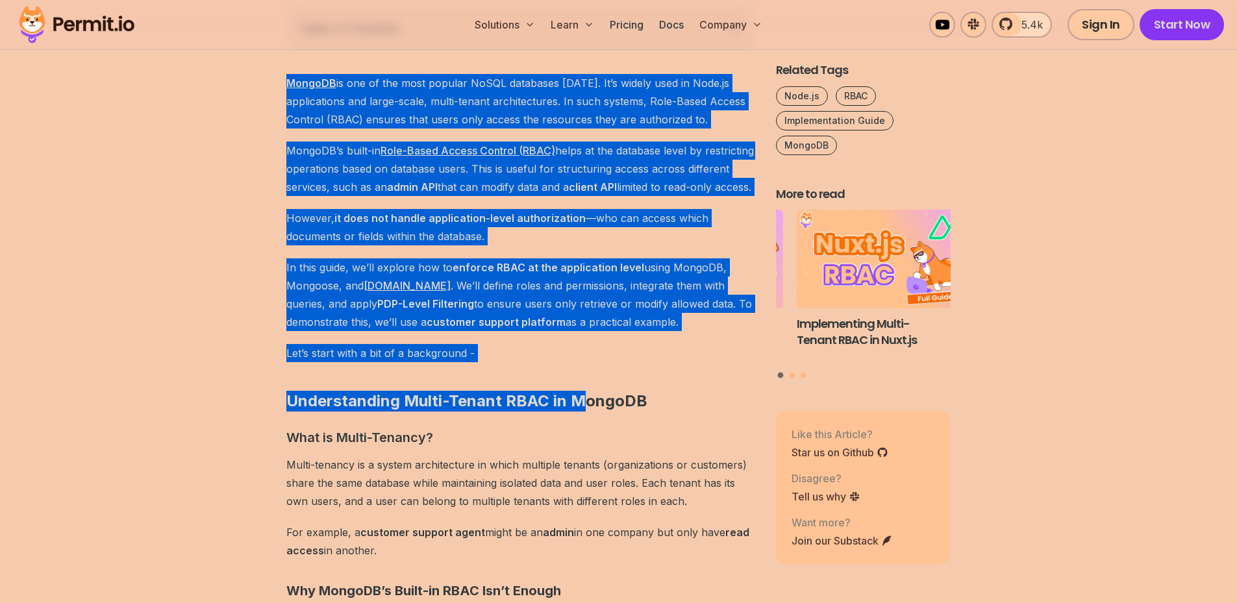 The height and width of the screenshot is (603, 1237). What do you see at coordinates (696, 340) in the screenshot?
I see `h3: Policy-Based Access Control (PBAC) Isn’t as Great as You Think` at bounding box center [696, 340].